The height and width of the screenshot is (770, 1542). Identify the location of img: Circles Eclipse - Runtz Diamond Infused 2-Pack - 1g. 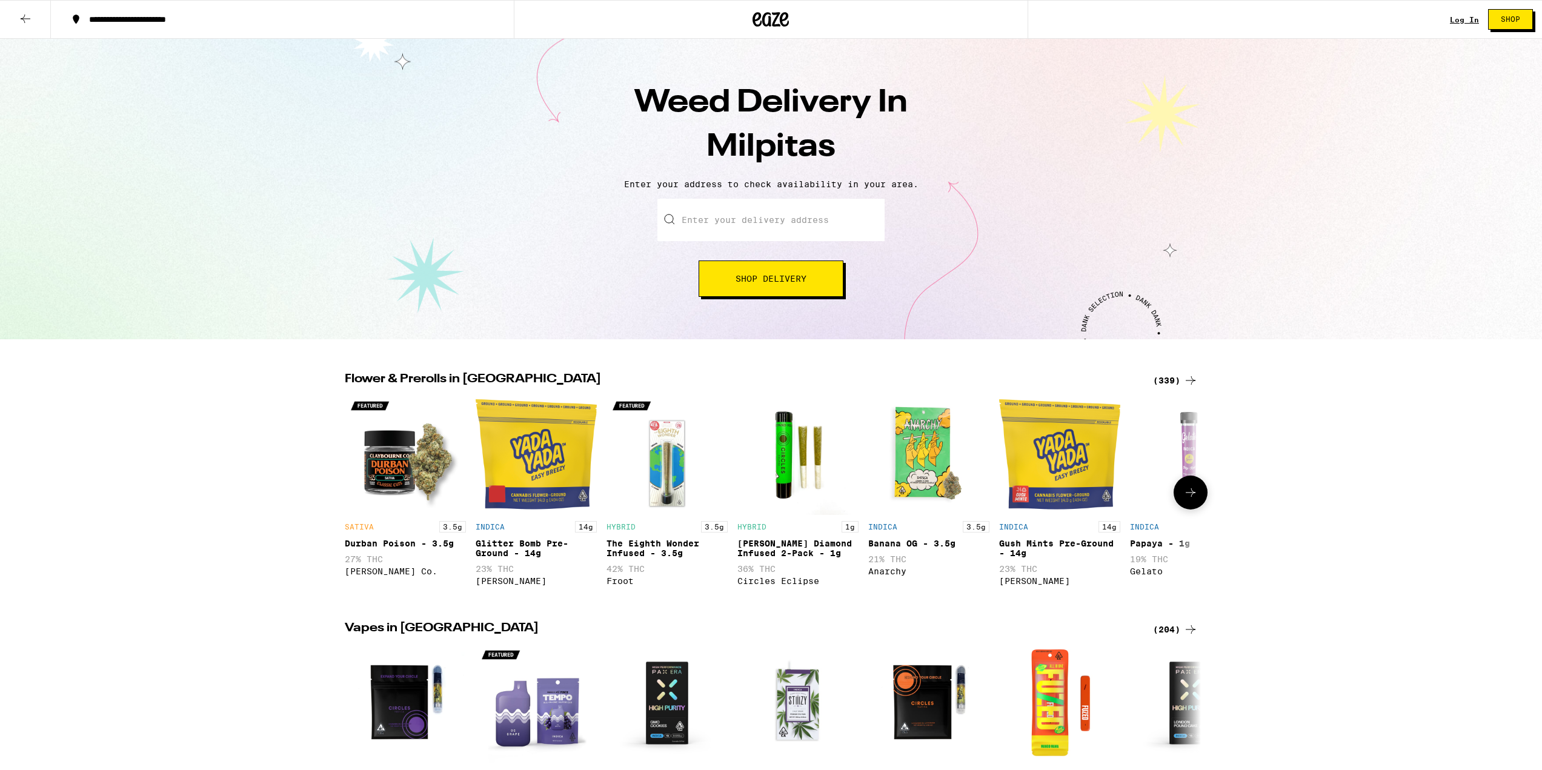
(798, 454).